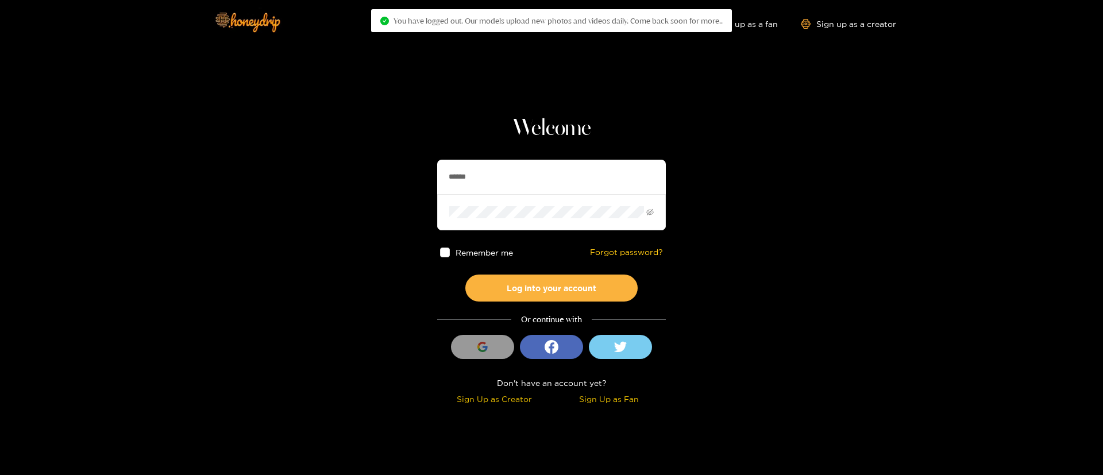 This screenshot has width=1103, height=475. Describe the element at coordinates (650, 212) in the screenshot. I see `span: eye-invisible` at that location.